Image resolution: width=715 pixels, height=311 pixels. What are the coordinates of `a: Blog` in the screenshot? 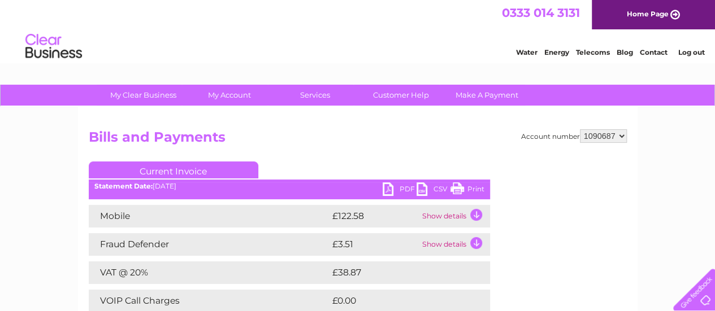 It's located at (625, 52).